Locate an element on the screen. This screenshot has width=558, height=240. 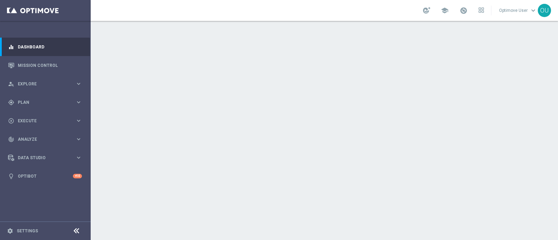
a: Settings is located at coordinates (27, 231).